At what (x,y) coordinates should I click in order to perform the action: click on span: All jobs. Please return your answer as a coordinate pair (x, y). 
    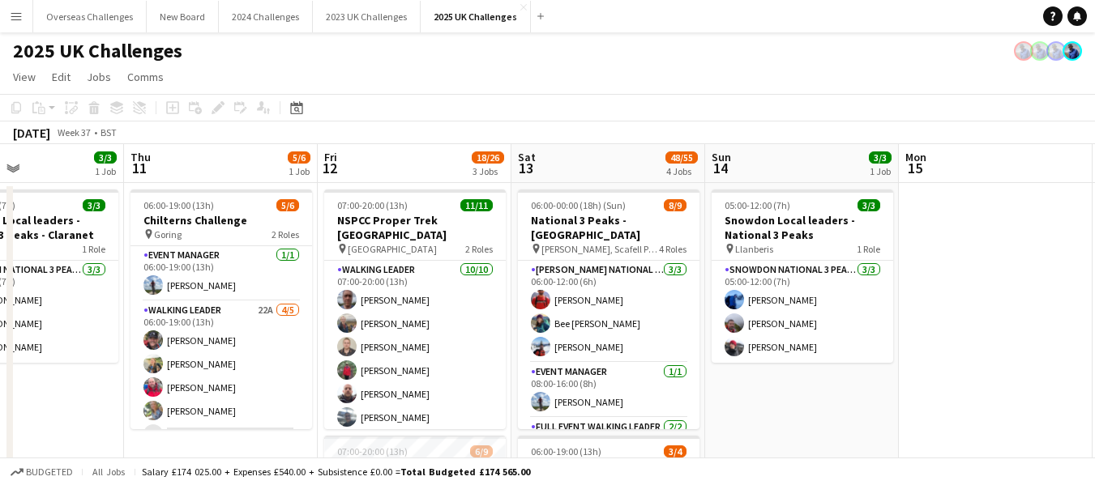
    Looking at the image, I should click on (109, 472).